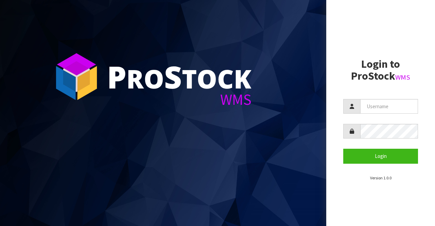  Describe the element at coordinates (179, 76) in the screenshot. I see `div: ro tock` at that location.